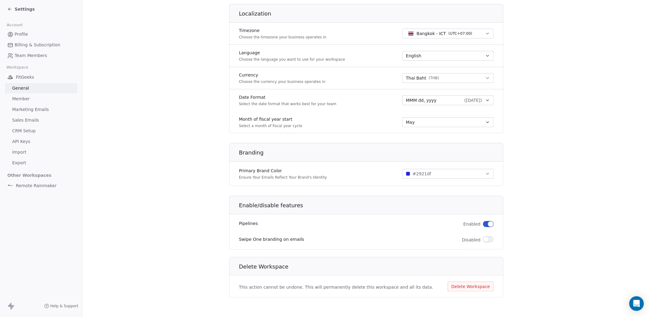 The width and height of the screenshot is (650, 317). What do you see at coordinates (29, 175) in the screenshot?
I see `span: Other Workspaces` at bounding box center [29, 175].